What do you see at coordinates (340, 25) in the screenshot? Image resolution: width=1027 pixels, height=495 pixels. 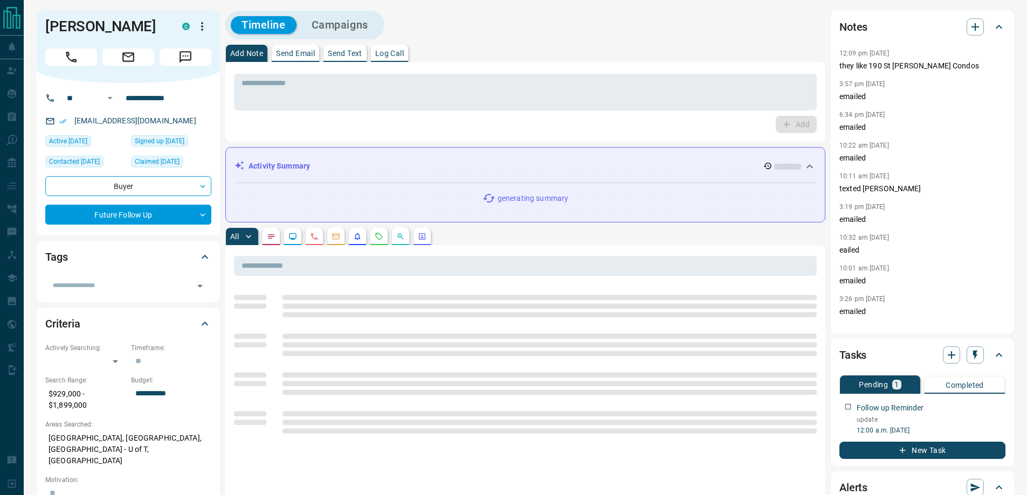 I see `button: Campaigns` at bounding box center [340, 25].